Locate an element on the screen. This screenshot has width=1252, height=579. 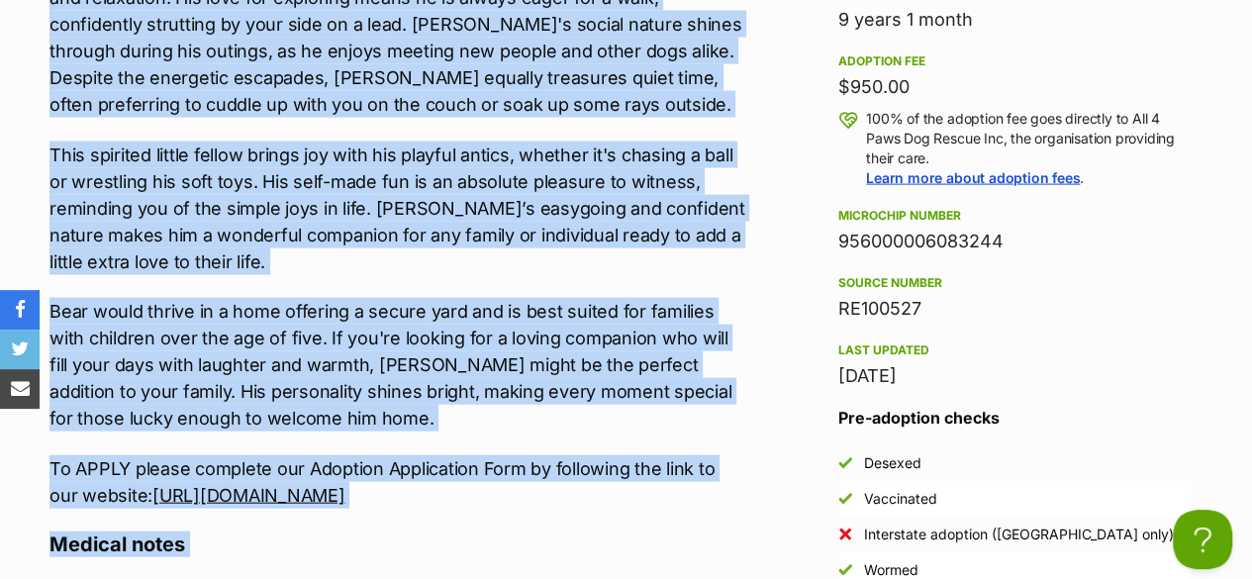
div: Vaccinated is located at coordinates (901, 499).